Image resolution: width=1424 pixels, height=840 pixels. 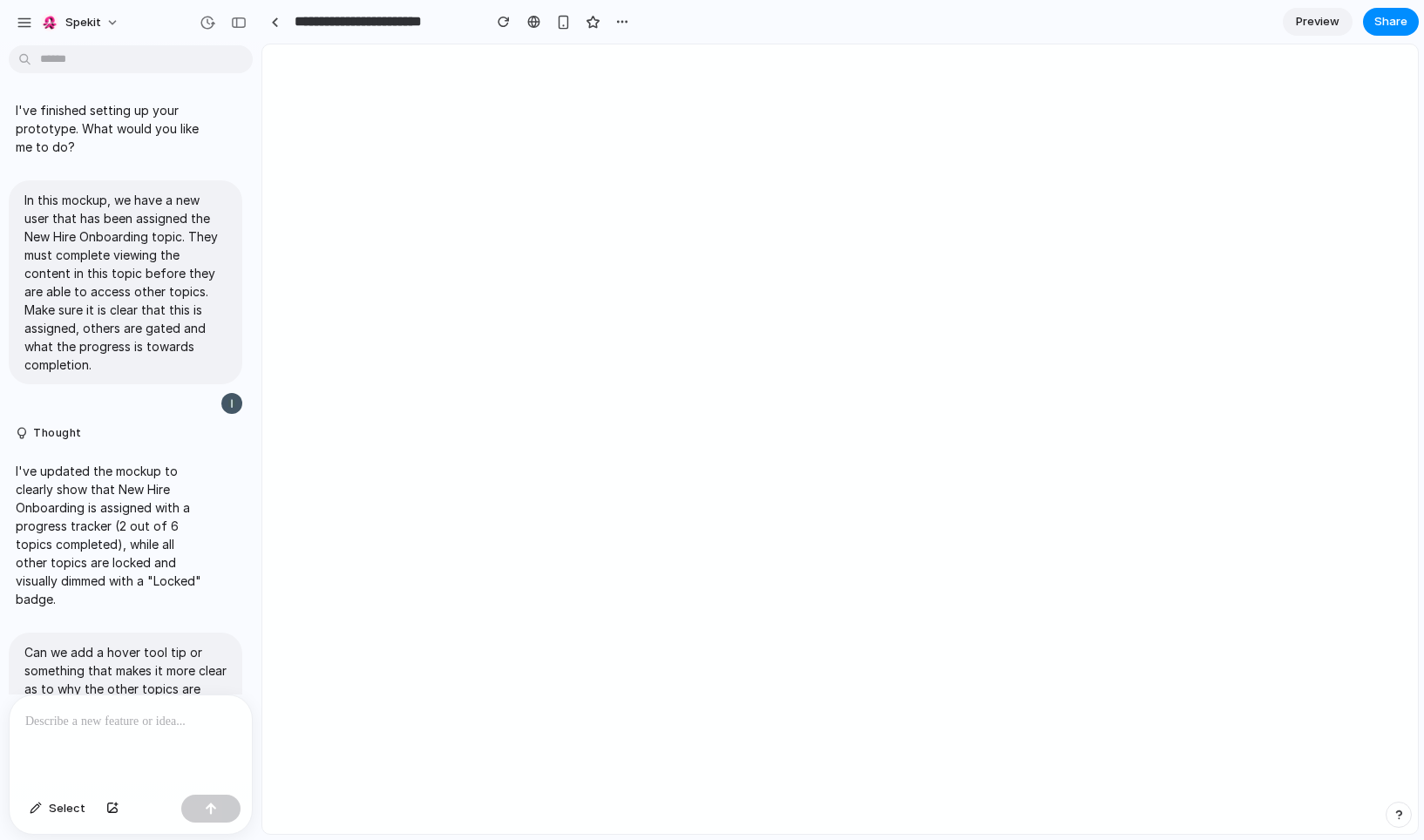 What do you see at coordinates (1318, 22) in the screenshot?
I see `span: Preview` at bounding box center [1318, 22].